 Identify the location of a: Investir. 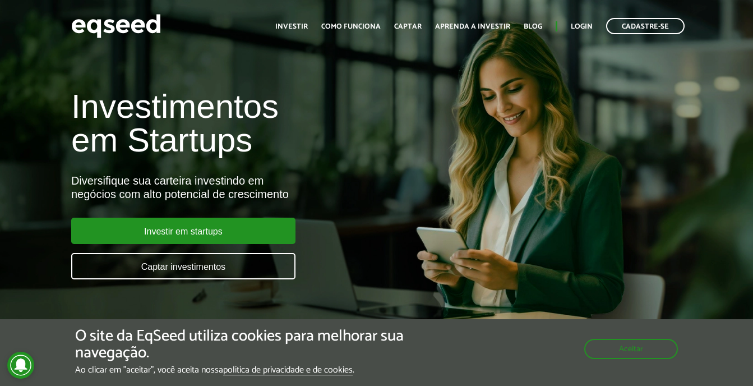
(291, 26).